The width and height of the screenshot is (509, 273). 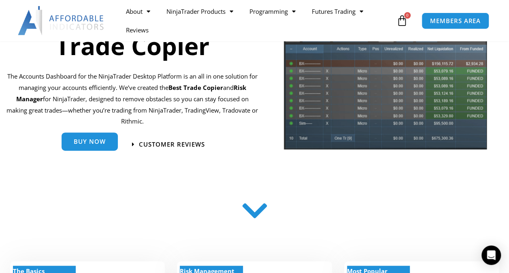 What do you see at coordinates (131, 93) in the screenshot?
I see `strong: Risk Manager` at bounding box center [131, 93].